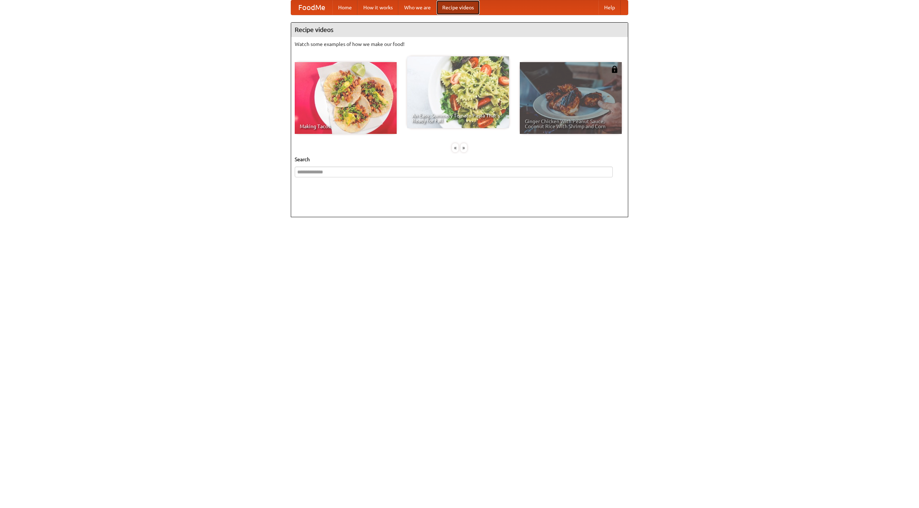 This screenshot has height=508, width=919. What do you see at coordinates (458, 92) in the screenshot?
I see `a: An Easy, Summery Tomato Pasta That's Ready for Fall` at bounding box center [458, 92].